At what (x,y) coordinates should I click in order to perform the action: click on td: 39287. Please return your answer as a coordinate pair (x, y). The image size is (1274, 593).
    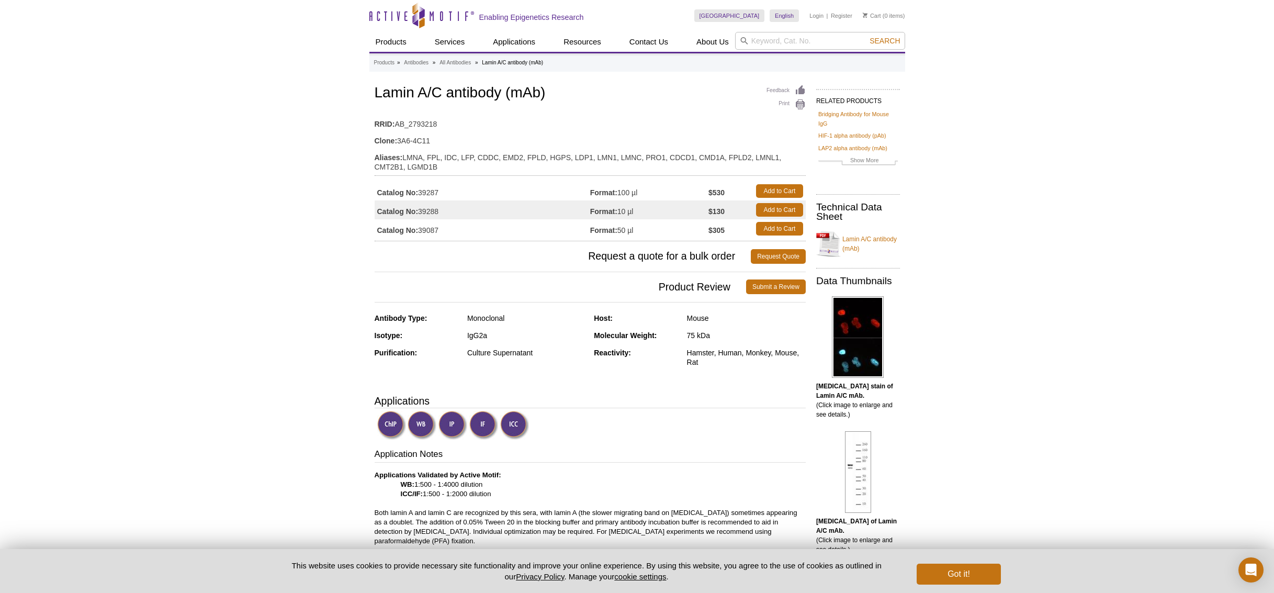
    Looking at the image, I should click on (482, 191).